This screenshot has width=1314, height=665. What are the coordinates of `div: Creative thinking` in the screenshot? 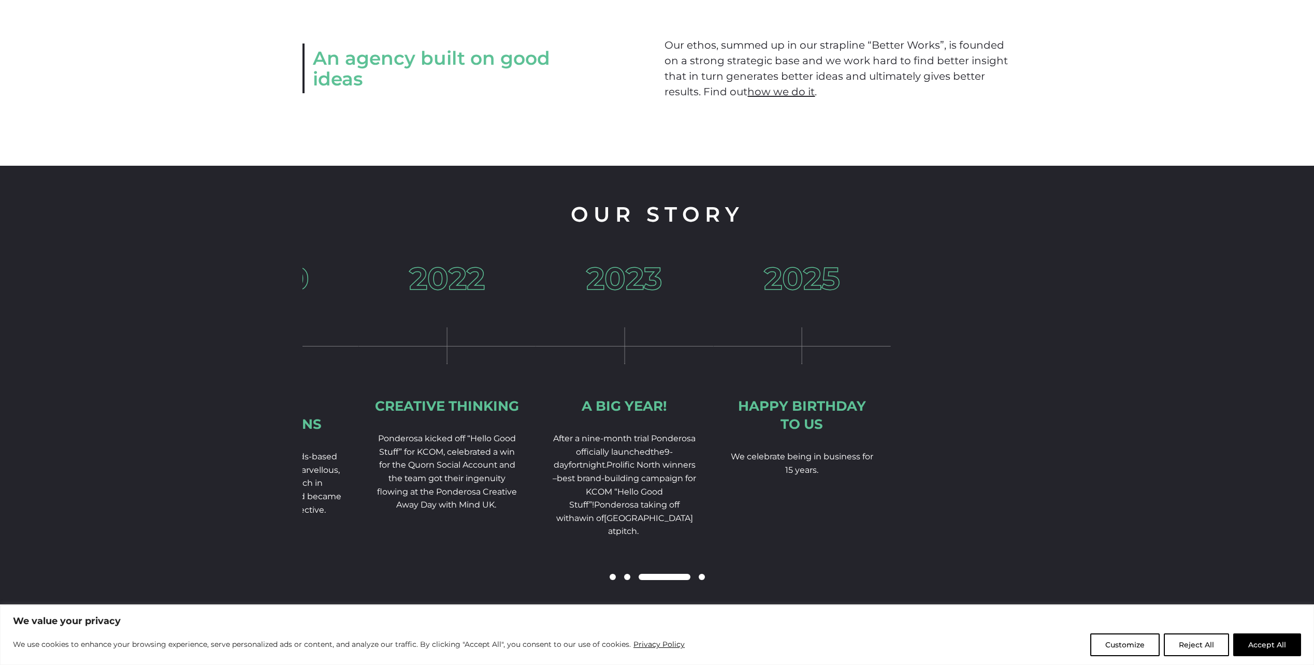 It's located at (447, 406).